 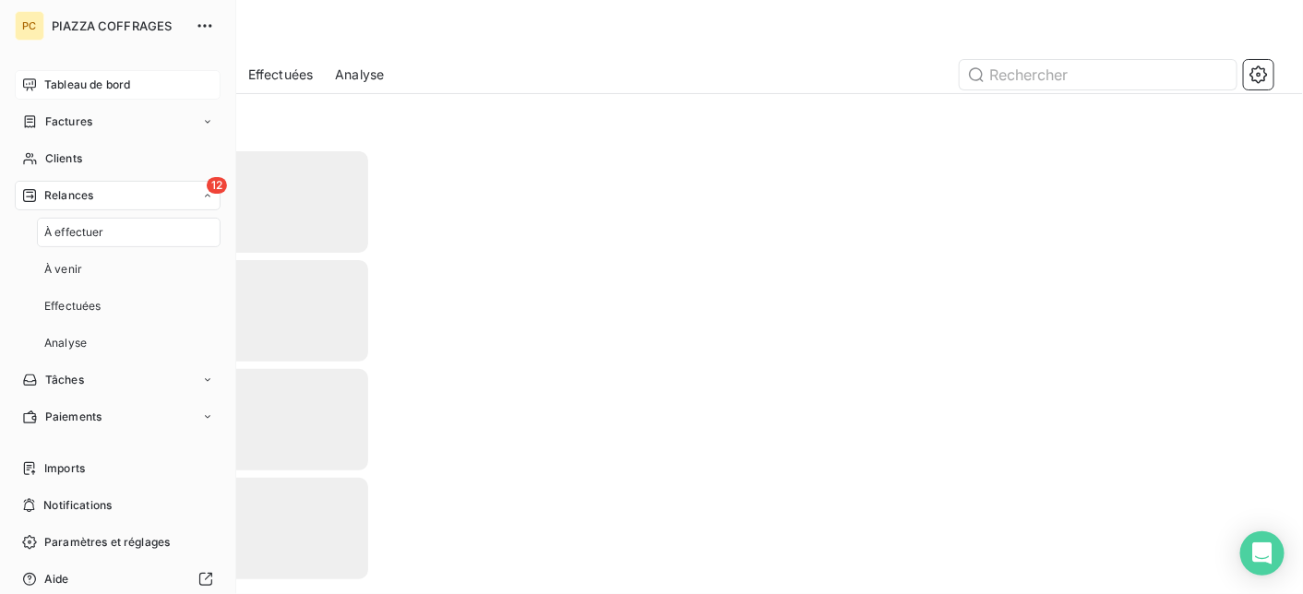 I want to click on span: À effectuer, so click(x=74, y=233).